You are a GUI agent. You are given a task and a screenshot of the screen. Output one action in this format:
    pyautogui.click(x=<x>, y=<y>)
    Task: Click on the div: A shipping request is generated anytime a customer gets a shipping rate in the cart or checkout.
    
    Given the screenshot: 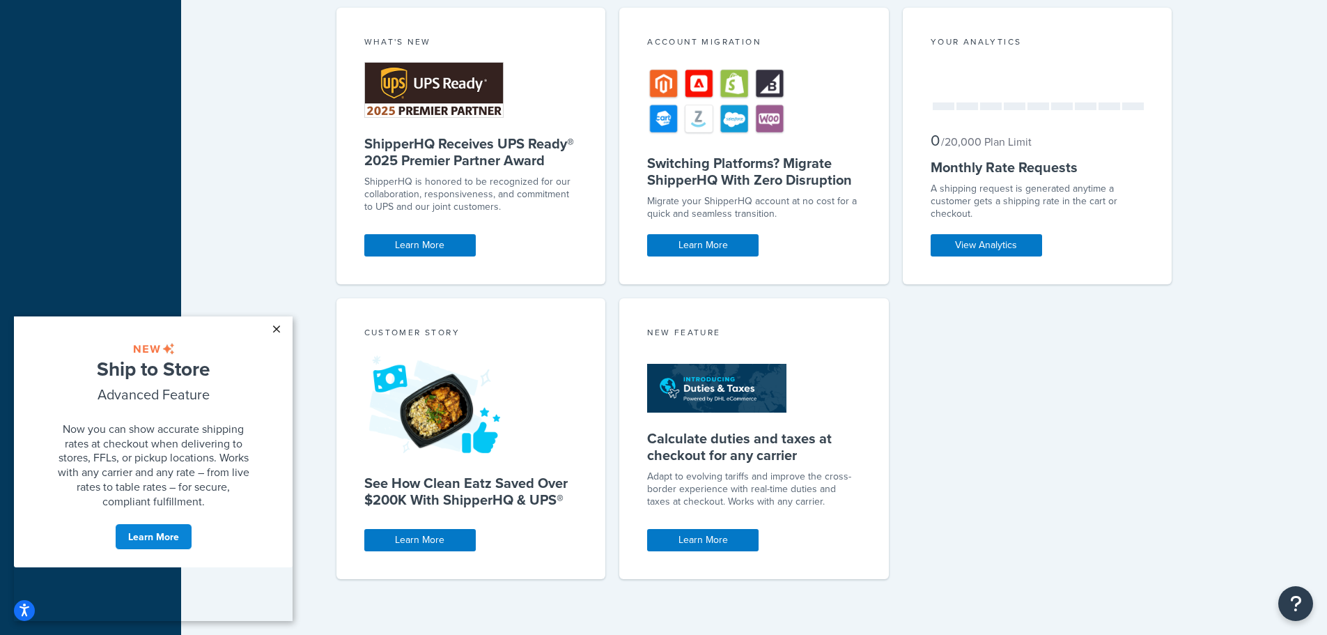 What is the action you would take?
    pyautogui.click(x=1037, y=201)
    